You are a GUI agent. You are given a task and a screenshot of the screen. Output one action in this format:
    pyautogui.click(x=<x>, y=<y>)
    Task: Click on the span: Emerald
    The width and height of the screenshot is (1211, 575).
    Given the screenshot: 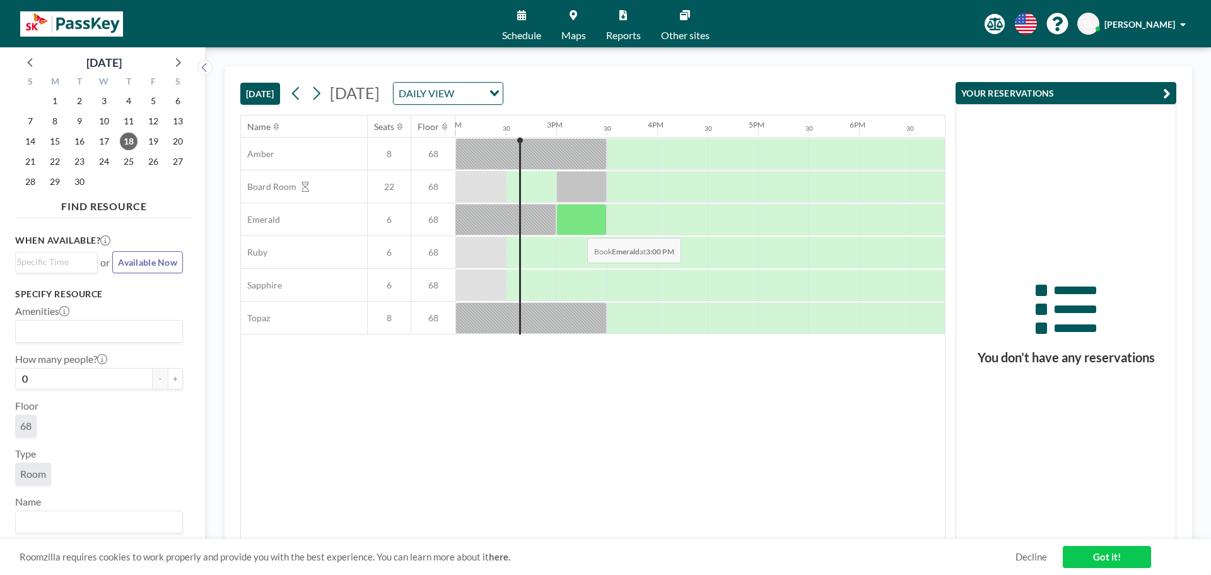 What is the action you would take?
    pyautogui.click(x=260, y=219)
    